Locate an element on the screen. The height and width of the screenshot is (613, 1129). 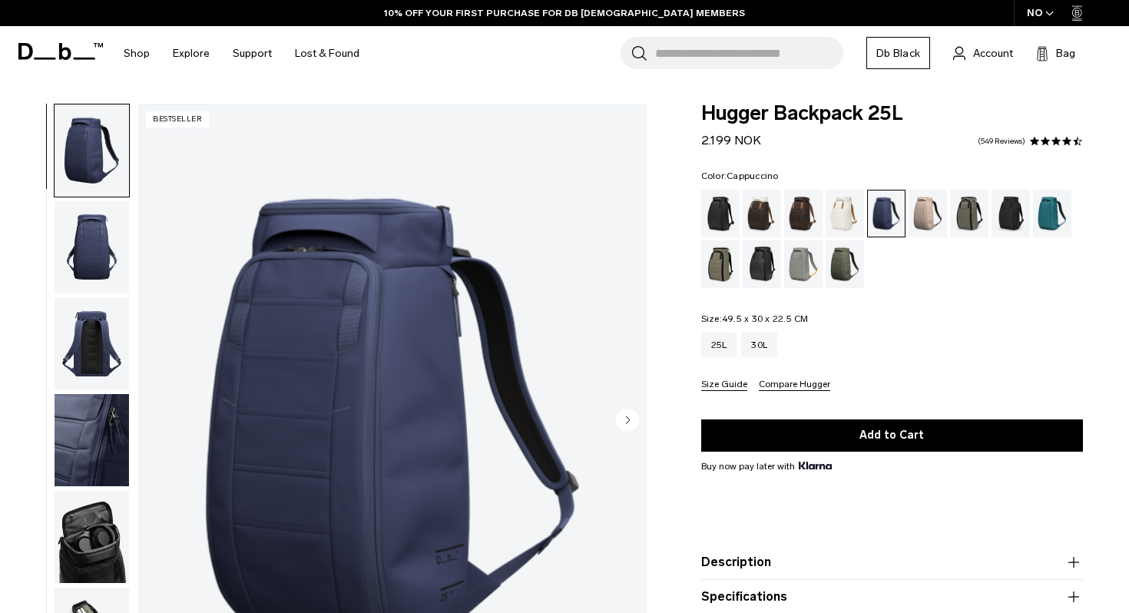
button: Hugger_25L_Blue_hour_Material.1.png is located at coordinates (91, 440).